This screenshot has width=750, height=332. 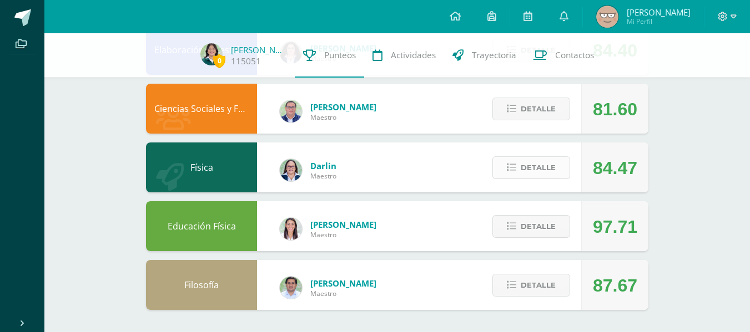 I want to click on div: 97.71, so click(x=615, y=227).